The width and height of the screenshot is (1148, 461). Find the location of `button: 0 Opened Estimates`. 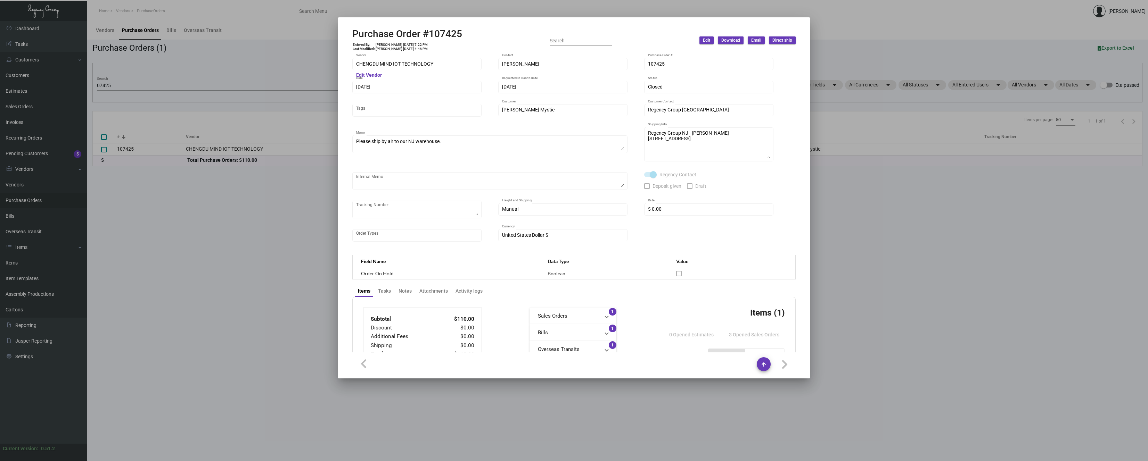

button: 0 Opened Estimates is located at coordinates (691, 335).